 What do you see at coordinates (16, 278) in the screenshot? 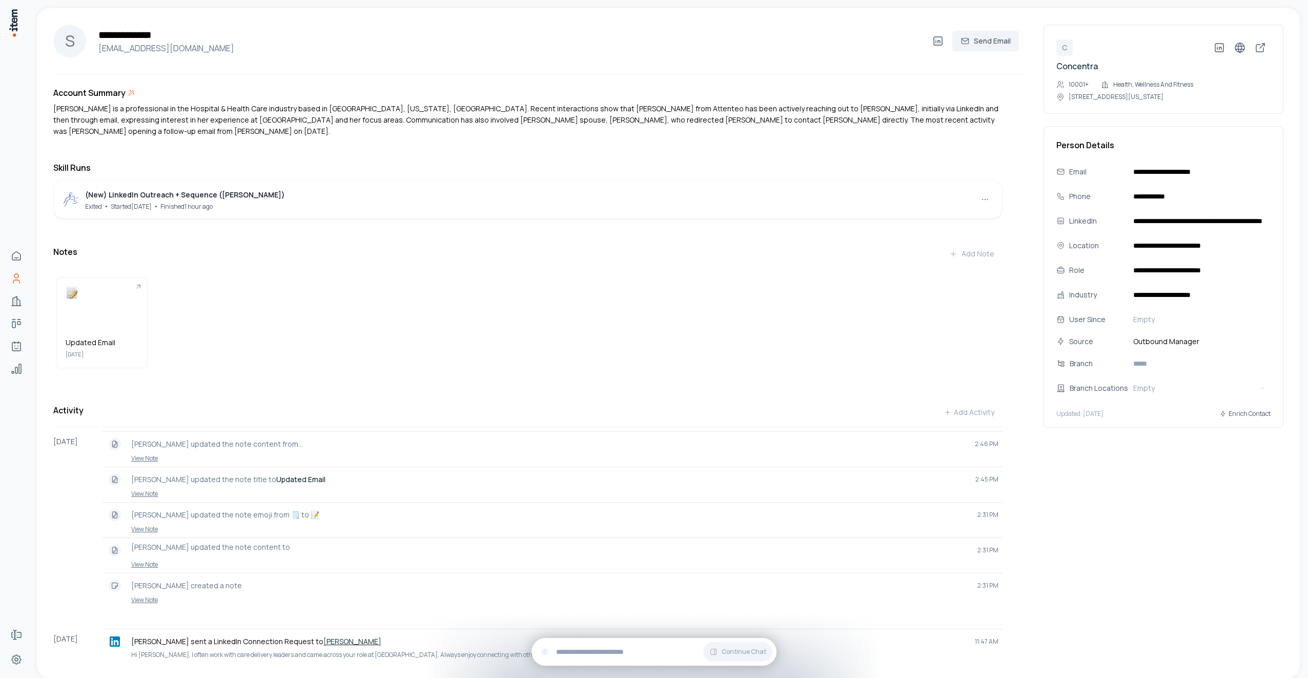
I see `a: People` at bounding box center [16, 278].